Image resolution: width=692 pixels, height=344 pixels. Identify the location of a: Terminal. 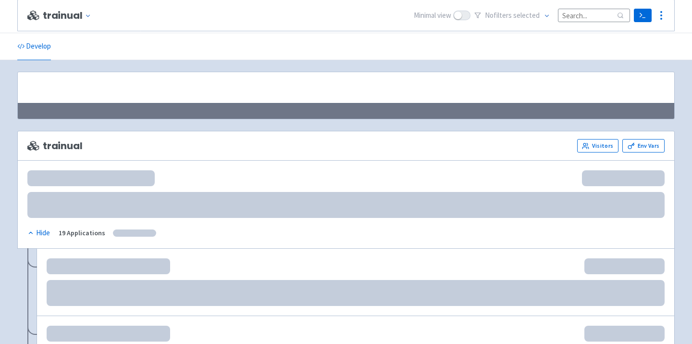
(643, 15).